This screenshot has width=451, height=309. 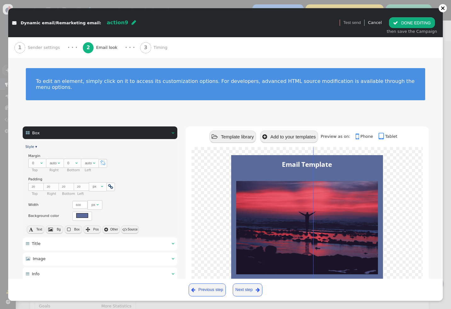 What do you see at coordinates (96, 229) in the screenshot?
I see `span: Pos` at bounding box center [96, 229].